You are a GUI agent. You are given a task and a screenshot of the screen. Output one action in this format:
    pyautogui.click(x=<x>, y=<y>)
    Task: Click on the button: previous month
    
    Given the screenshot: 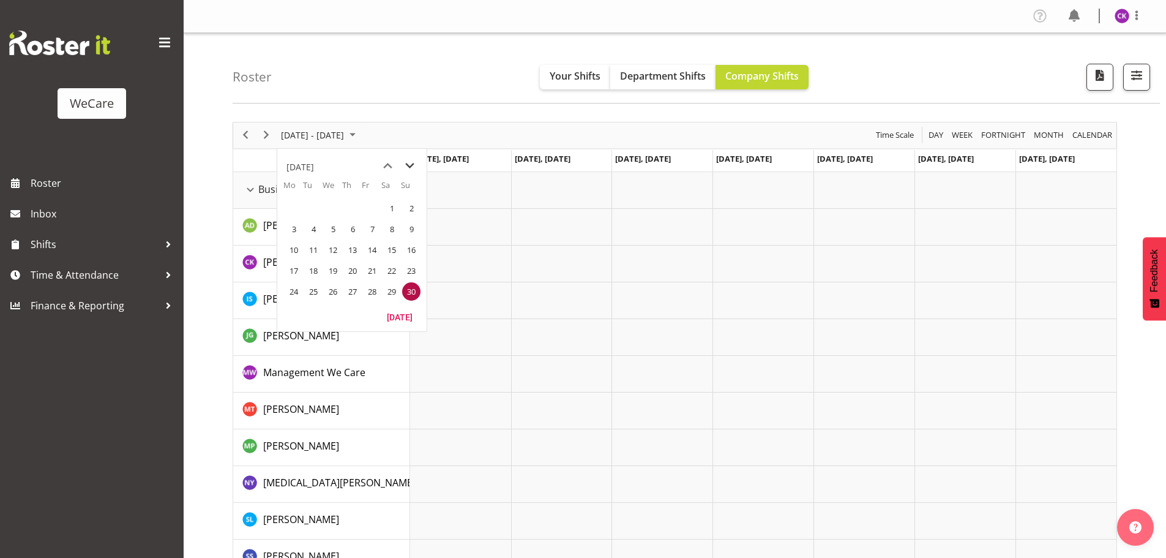 What is the action you would take?
    pyautogui.click(x=387, y=166)
    